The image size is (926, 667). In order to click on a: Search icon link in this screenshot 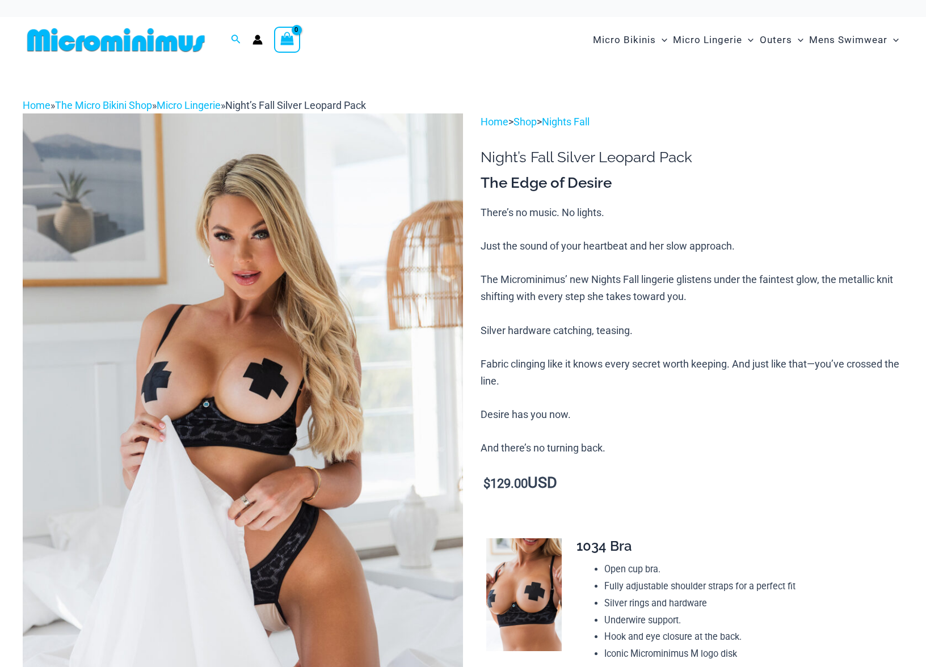, I will do `click(236, 40)`.